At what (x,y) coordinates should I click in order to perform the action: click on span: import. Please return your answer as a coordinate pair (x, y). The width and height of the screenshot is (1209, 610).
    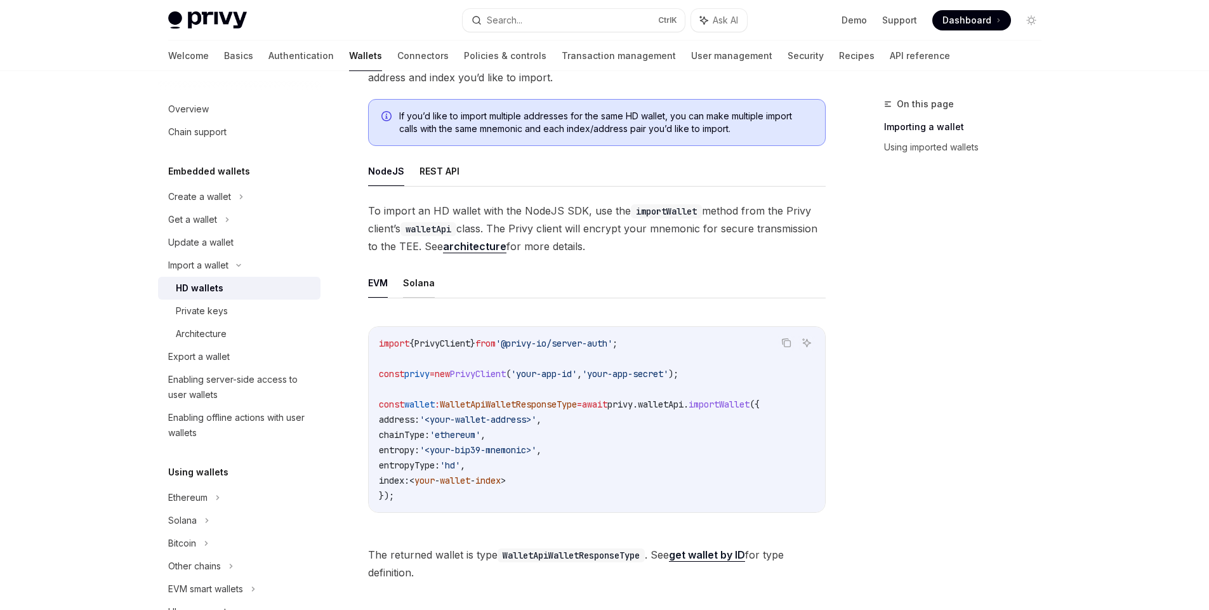
    Looking at the image, I should click on (394, 343).